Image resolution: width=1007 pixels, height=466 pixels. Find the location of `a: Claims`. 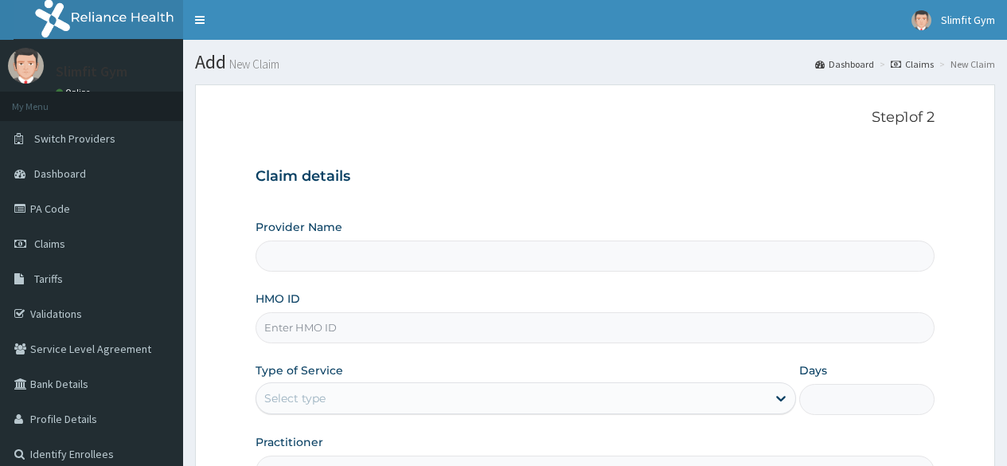

a: Claims is located at coordinates (912, 64).